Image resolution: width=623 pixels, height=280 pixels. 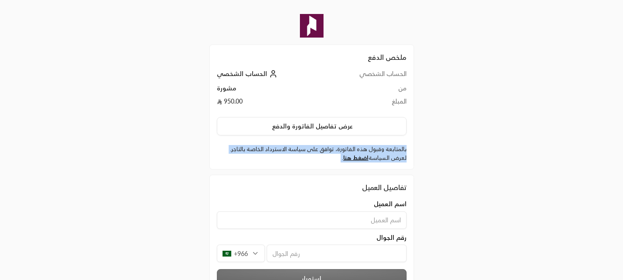 I want to click on button: عرض تفاصيل الفاتورة والدفع, so click(x=312, y=126).